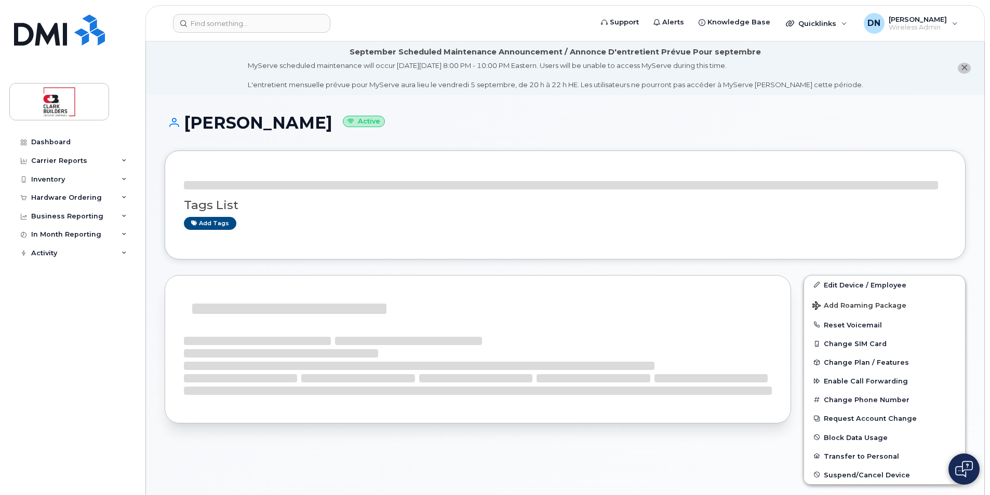 The height and width of the screenshot is (495, 990). Describe the element at coordinates (867, 475) in the screenshot. I see `span: Suspend/Cancel Device` at that location.